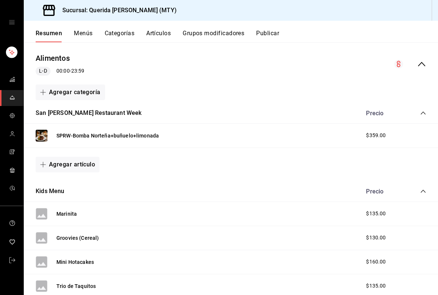 The height and width of the screenshot is (295, 438). Describe the element at coordinates (53, 58) in the screenshot. I see `button: Alimentos` at that location.